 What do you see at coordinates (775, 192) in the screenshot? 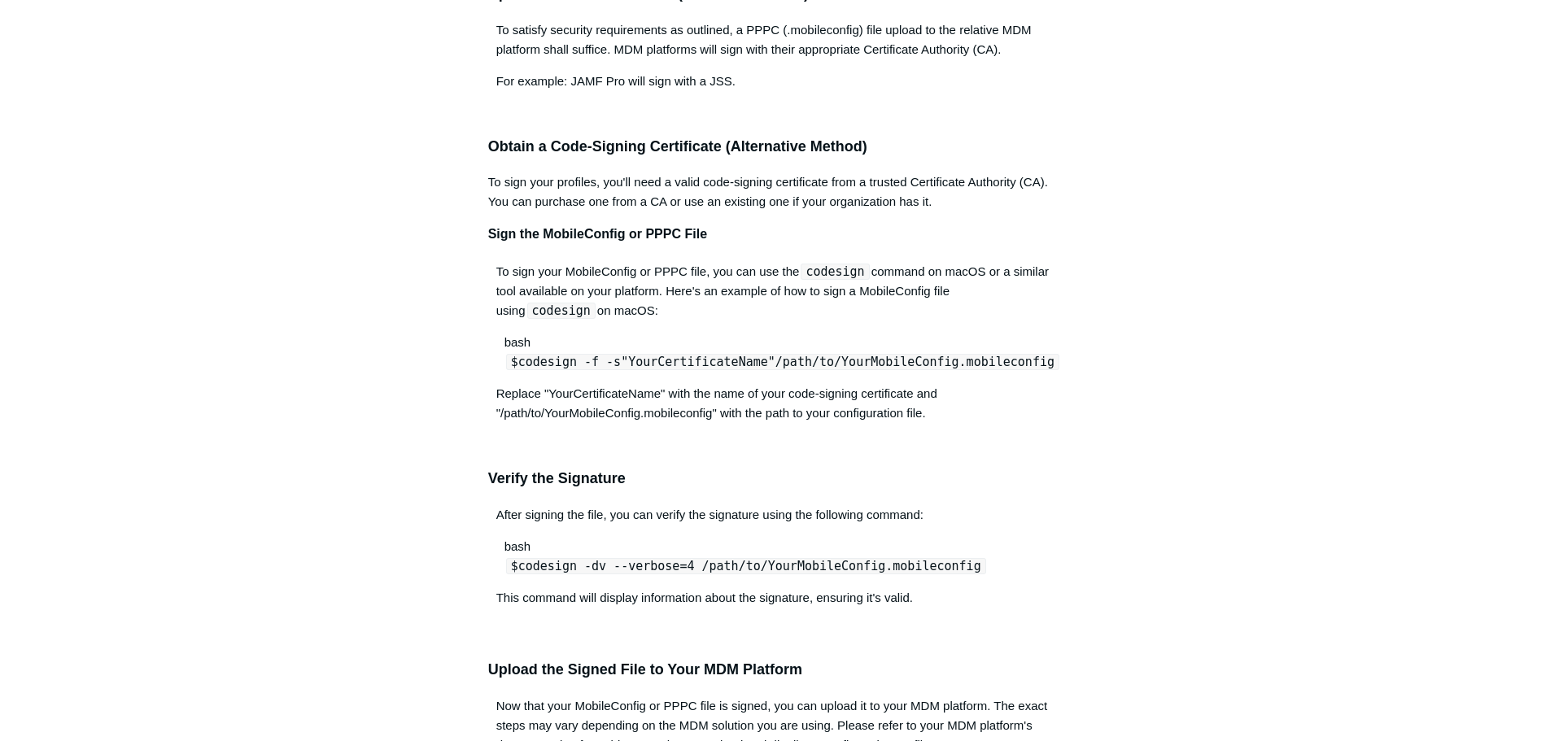
I see `p: To sign your profiles, you'll need a valid code-signing certificate from a trusted Certificate Au...` at bounding box center [775, 192].